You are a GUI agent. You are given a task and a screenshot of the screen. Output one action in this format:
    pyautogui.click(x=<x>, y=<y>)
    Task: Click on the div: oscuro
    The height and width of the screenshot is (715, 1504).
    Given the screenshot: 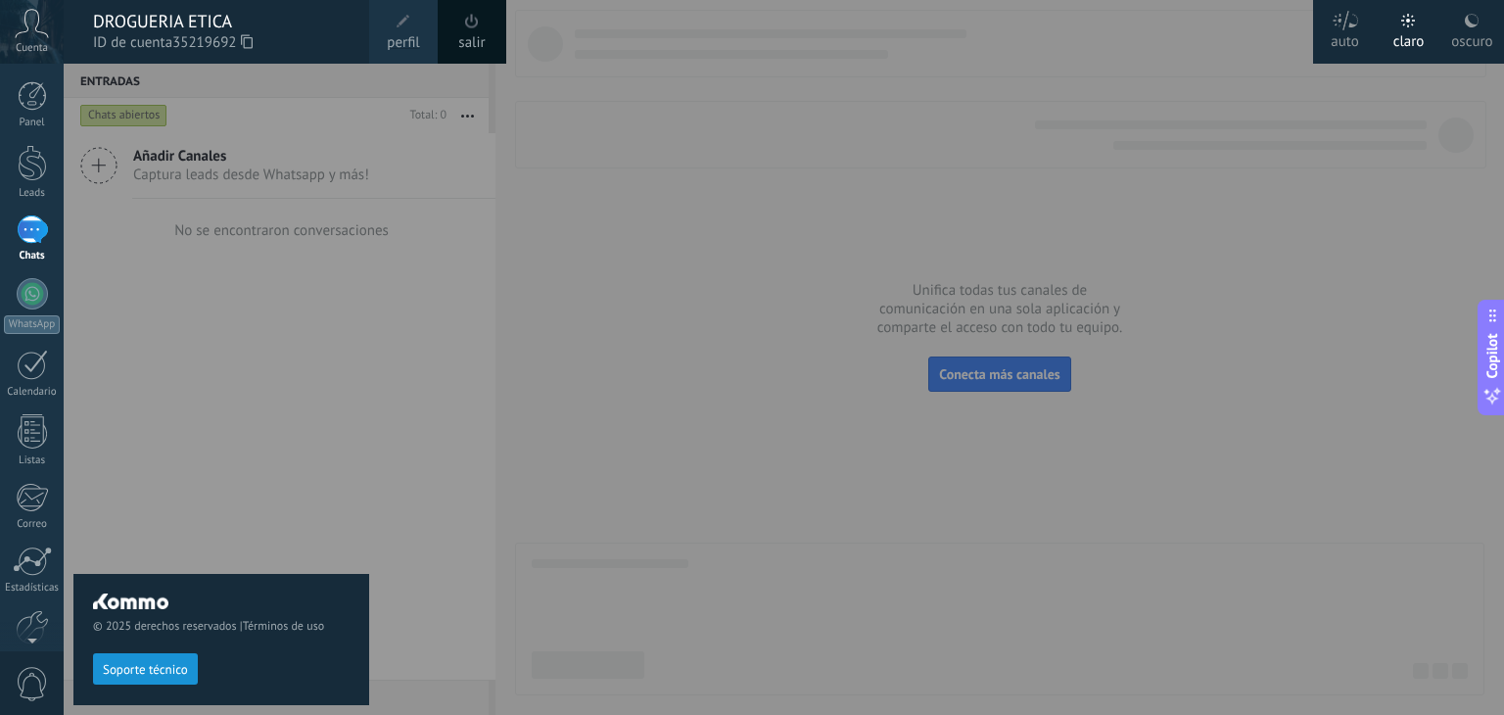 What is the action you would take?
    pyautogui.click(x=1472, y=38)
    